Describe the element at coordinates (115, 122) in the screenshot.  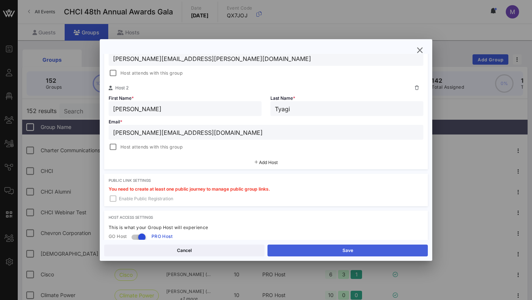
I see `span: Email` at that location.